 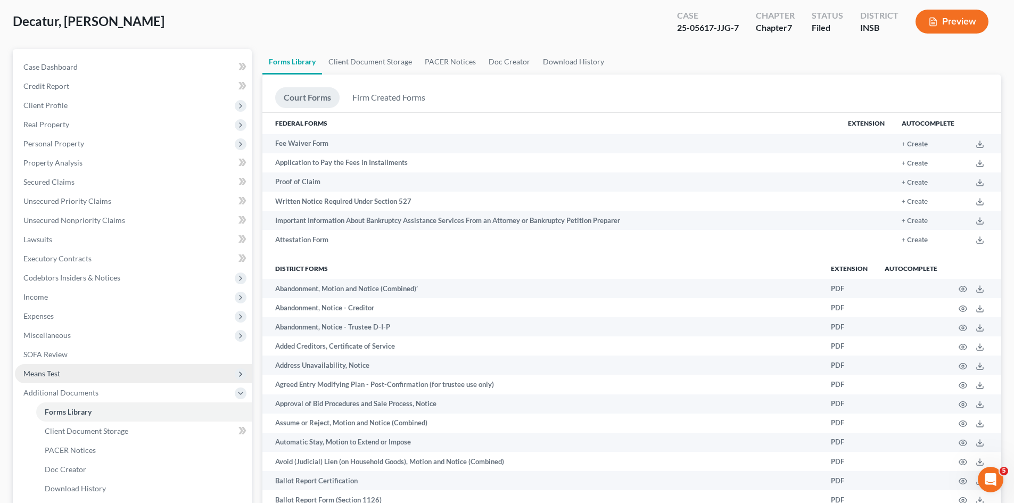 What do you see at coordinates (61, 392) in the screenshot?
I see `span: Additional Documents` at bounding box center [61, 392].